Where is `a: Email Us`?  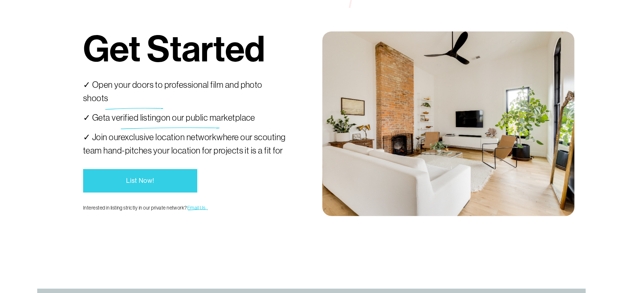 a: Email Us is located at coordinates (196, 208).